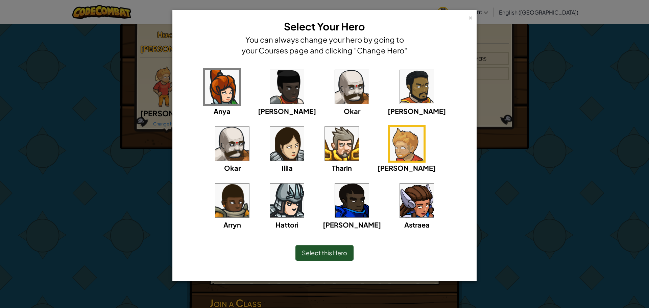 Image resolution: width=649 pixels, height=308 pixels. I want to click on span: Select this Hero, so click(325, 253).